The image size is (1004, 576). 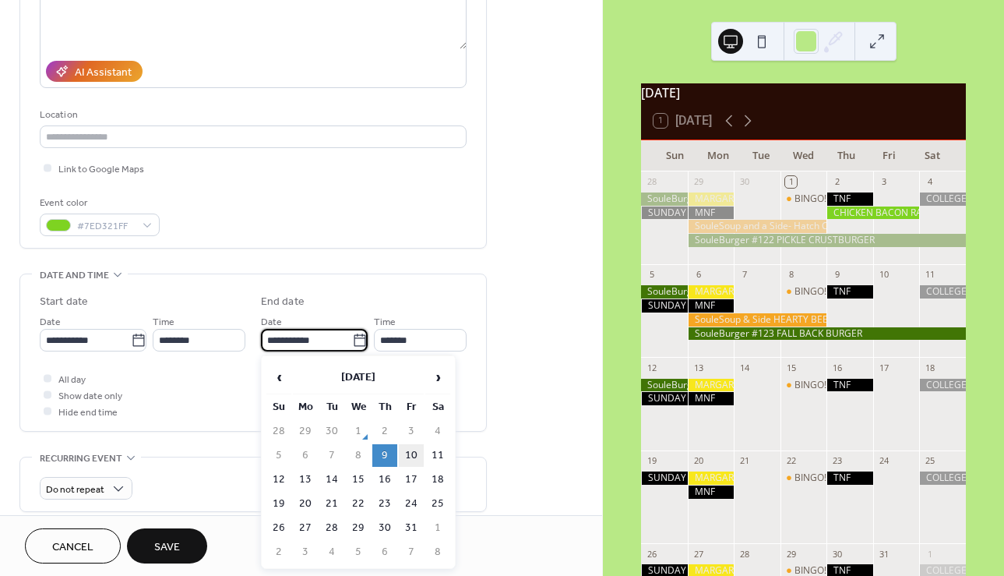 What do you see at coordinates (74, 275) in the screenshot?
I see `span: Date and time` at bounding box center [74, 275].